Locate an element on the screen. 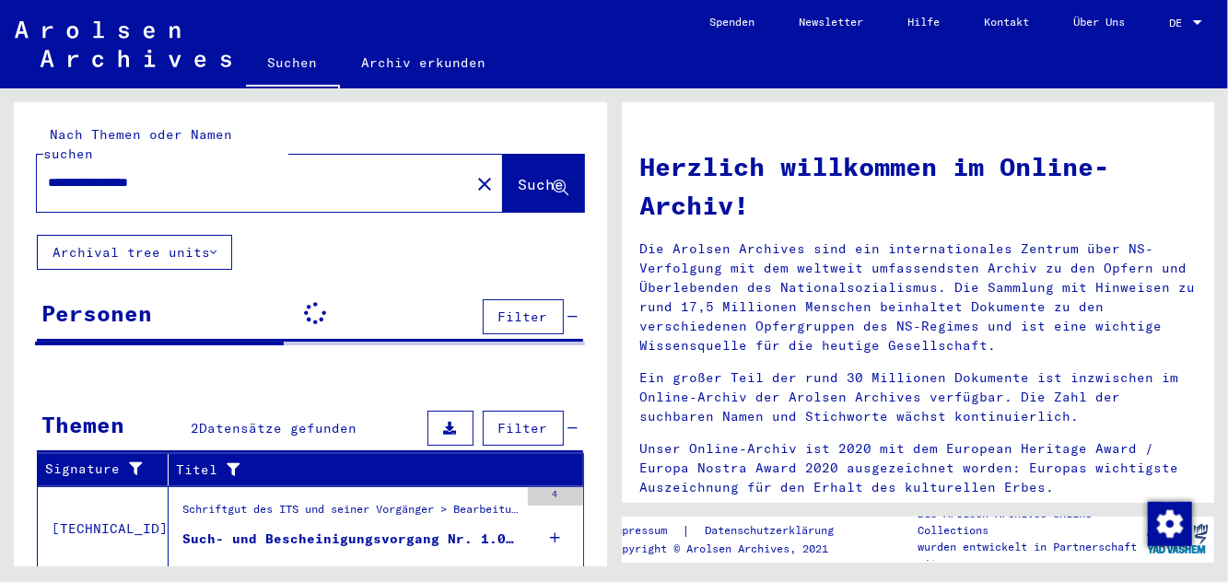 The width and height of the screenshot is (1228, 582). button: Suche is located at coordinates (544, 183).